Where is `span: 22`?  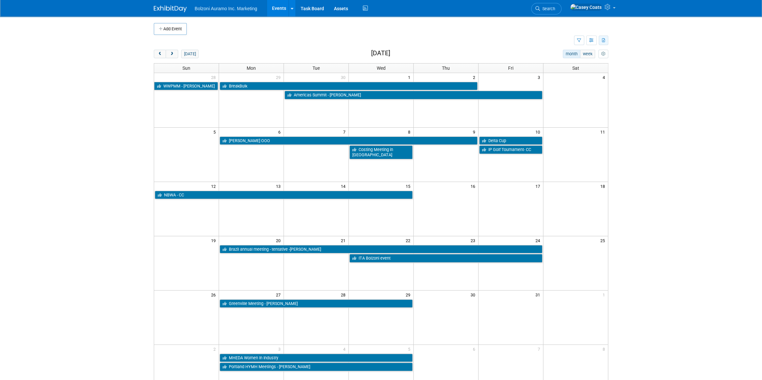
span: 22 is located at coordinates (409, 240).